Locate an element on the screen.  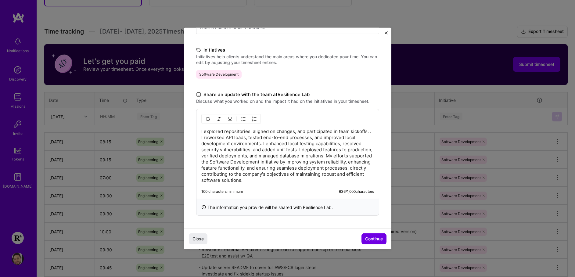
span: Software Development is located at coordinates (219, 74).